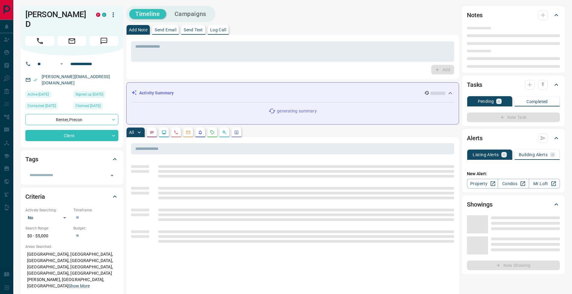 The width and height of the screenshot is (572, 294). What do you see at coordinates (236, 133) in the screenshot?
I see `svg: Agent Actions` at bounding box center [236, 133].